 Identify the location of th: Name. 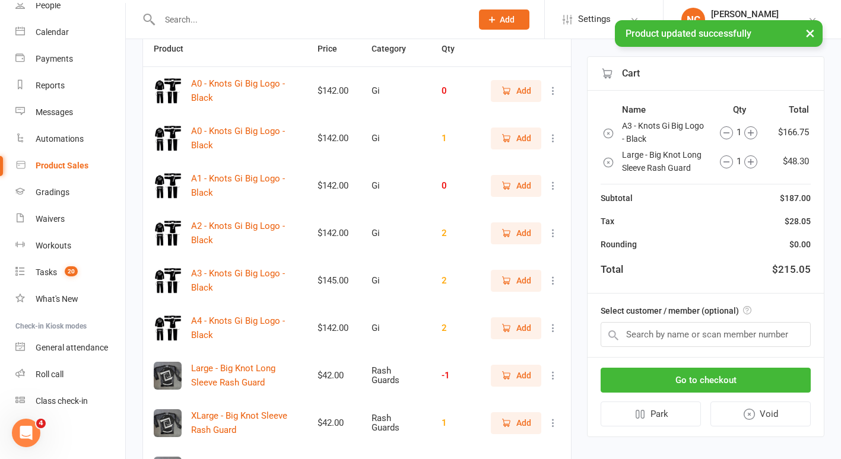
(665, 110).